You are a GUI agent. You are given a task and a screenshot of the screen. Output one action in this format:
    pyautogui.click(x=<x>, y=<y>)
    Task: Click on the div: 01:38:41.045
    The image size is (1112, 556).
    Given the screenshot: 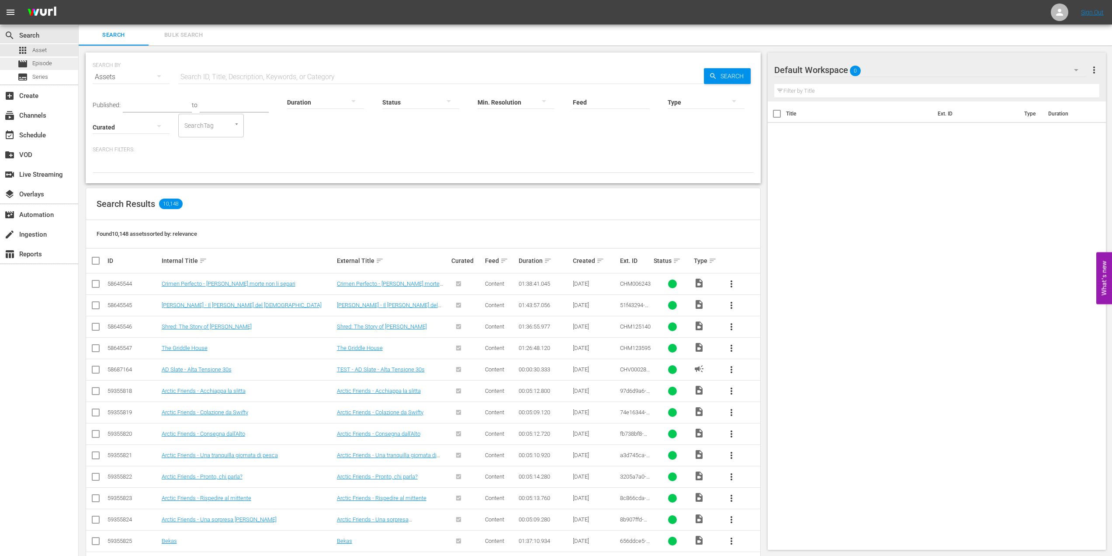 What is the action you would take?
    pyautogui.click(x=544, y=283)
    